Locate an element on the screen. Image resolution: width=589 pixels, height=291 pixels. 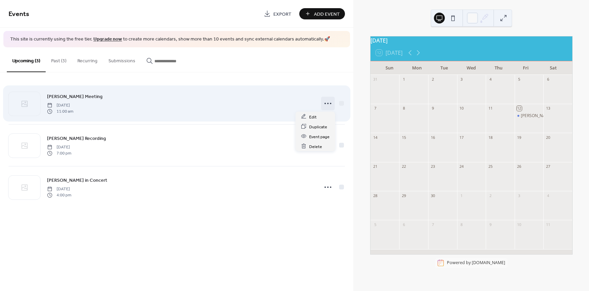
div: 14 is located at coordinates (375, 137).